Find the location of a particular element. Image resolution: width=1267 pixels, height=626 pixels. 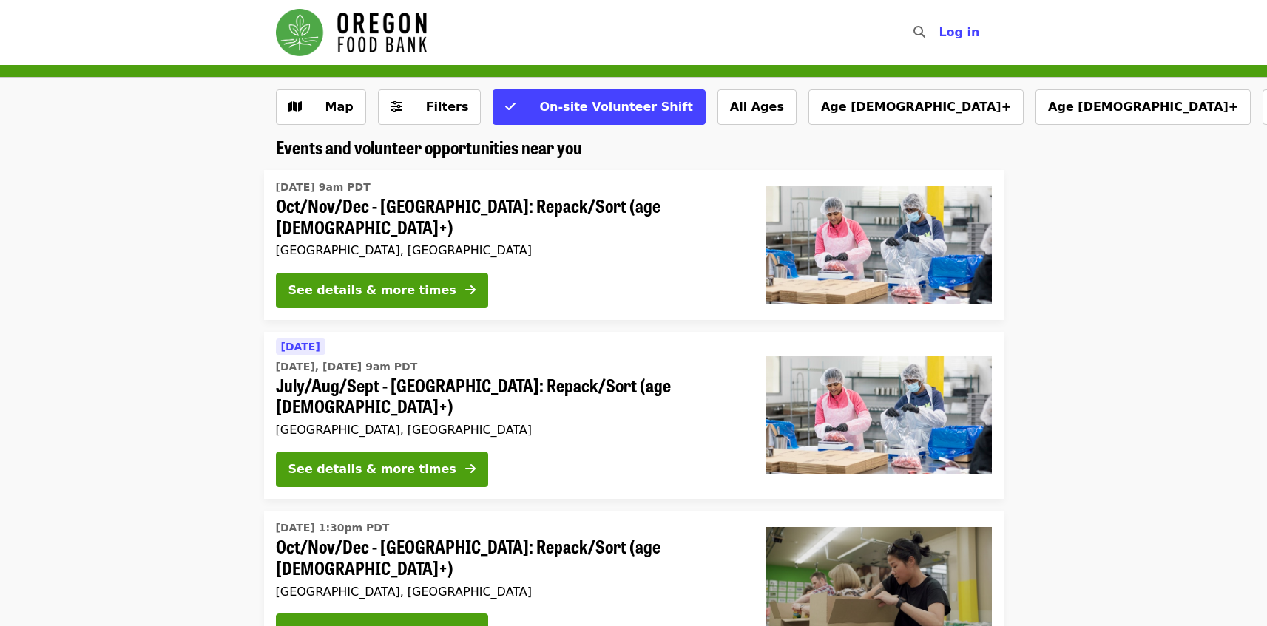

span: Events and volunteer opportunities near you is located at coordinates (429, 146).